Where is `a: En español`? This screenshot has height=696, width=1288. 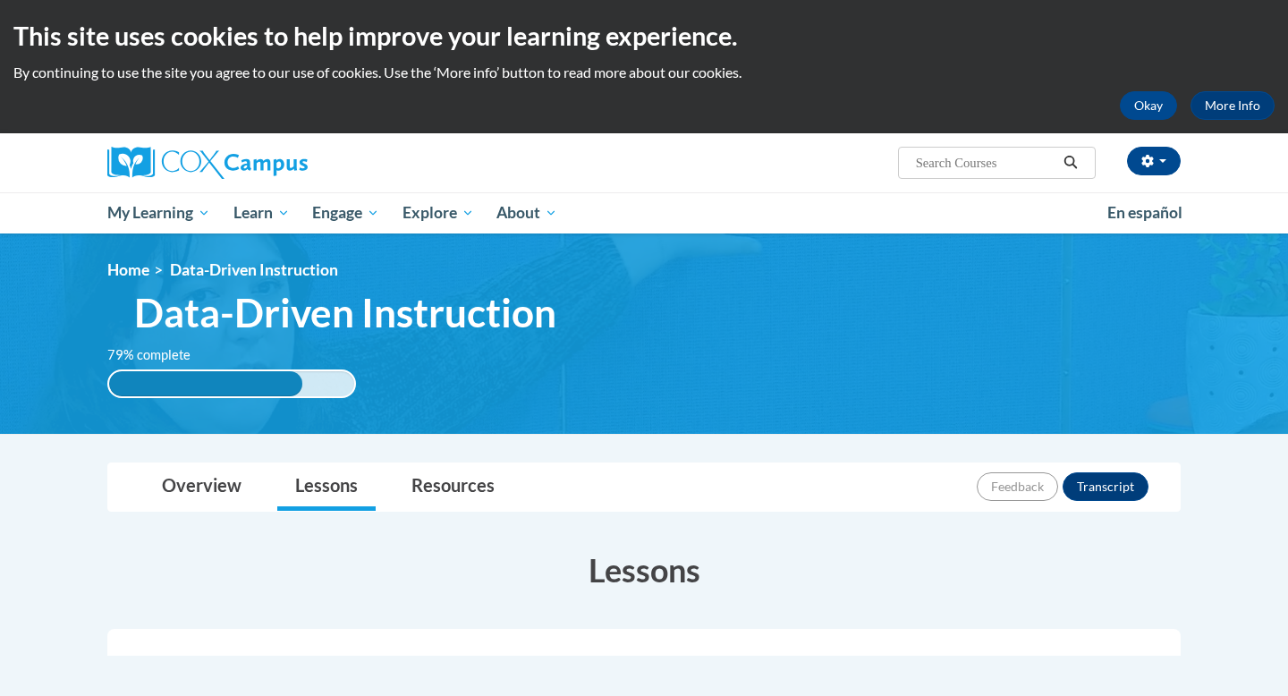 a: En español is located at coordinates (1145, 213).